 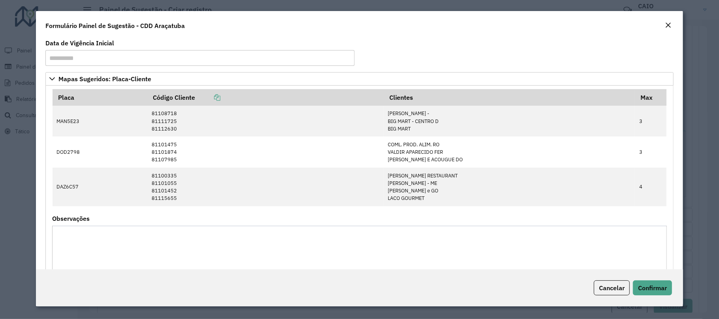 I want to click on th: Código Cliente, so click(x=266, y=98).